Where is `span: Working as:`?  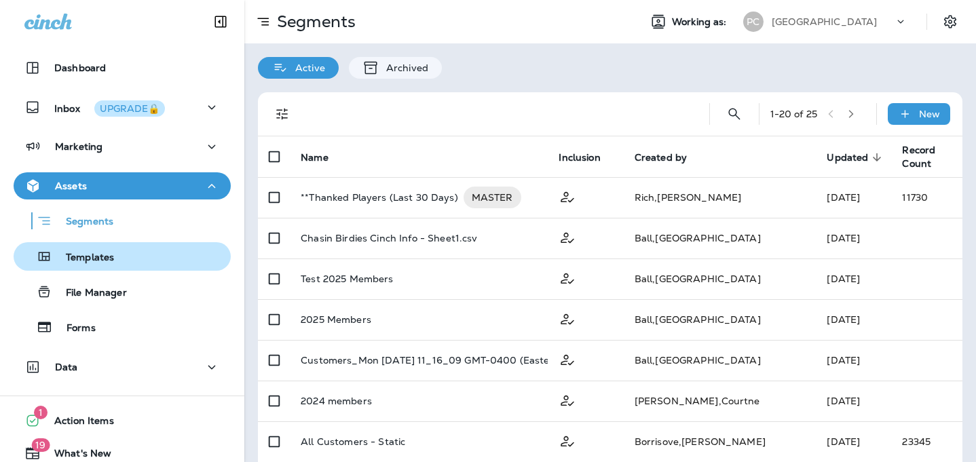 span: Working as: is located at coordinates (701, 22).